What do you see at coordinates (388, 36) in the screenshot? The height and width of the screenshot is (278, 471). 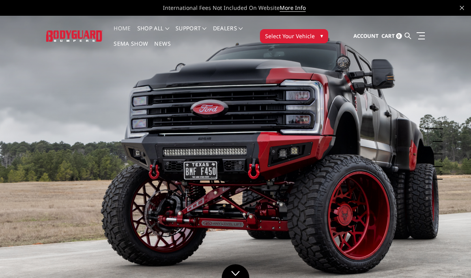 I see `span: Cart` at bounding box center [388, 36].